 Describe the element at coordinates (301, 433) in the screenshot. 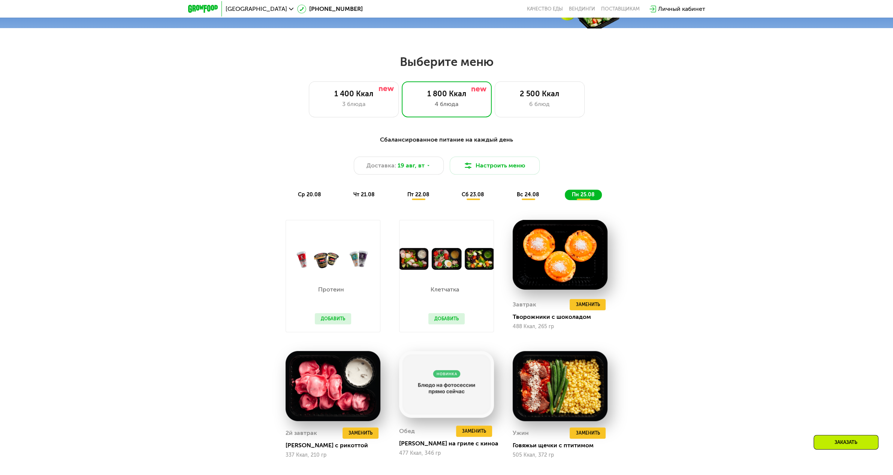

I see `div: 2й завтрак` at that location.